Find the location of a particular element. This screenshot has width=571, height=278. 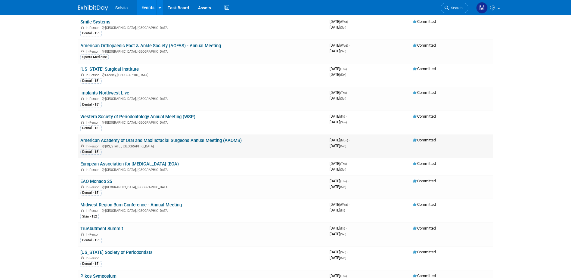

a: TruAbutment Summit is located at coordinates (102, 229).